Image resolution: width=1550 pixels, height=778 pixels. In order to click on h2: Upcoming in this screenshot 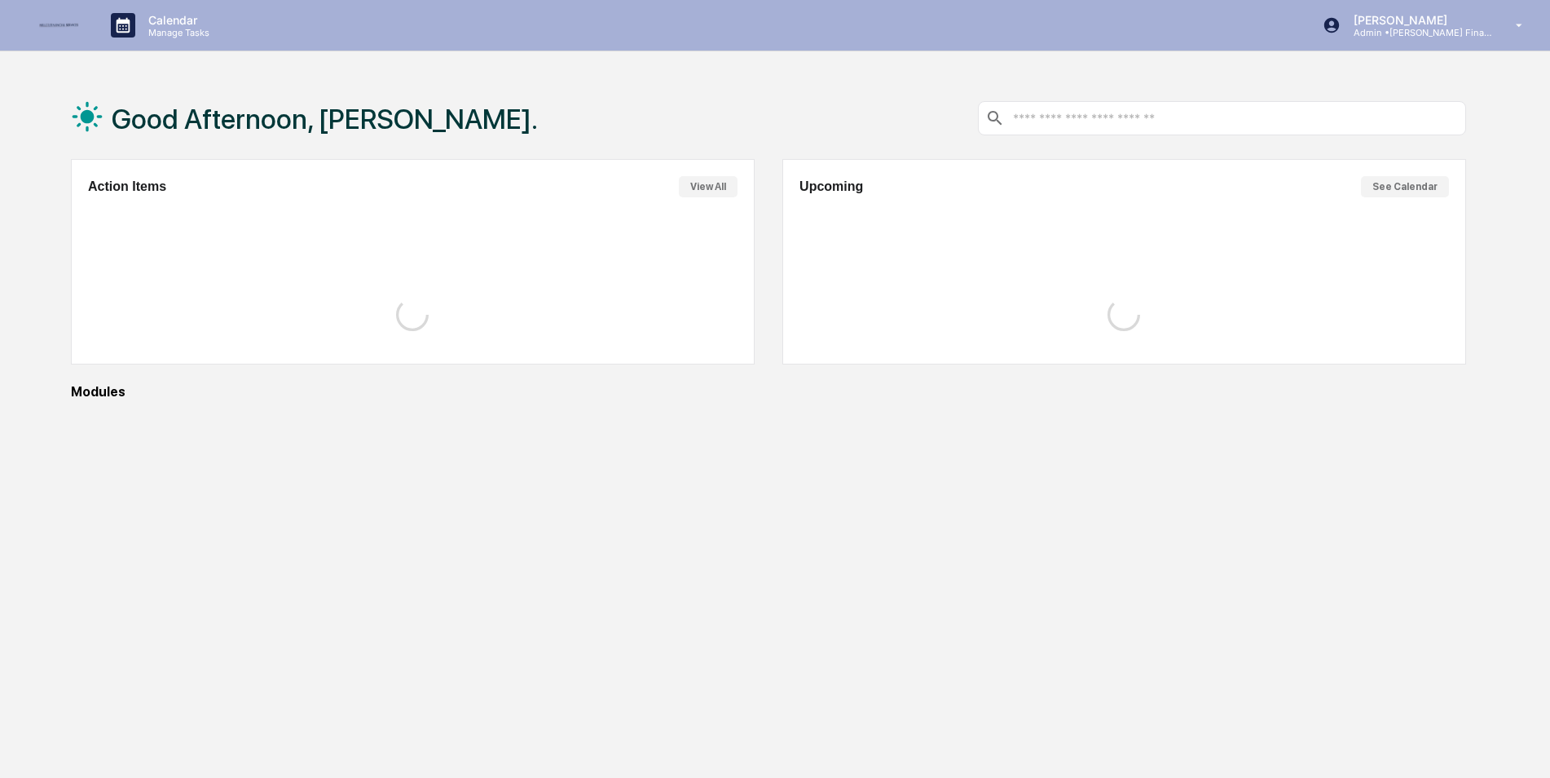, I will do `click(831, 187)`.